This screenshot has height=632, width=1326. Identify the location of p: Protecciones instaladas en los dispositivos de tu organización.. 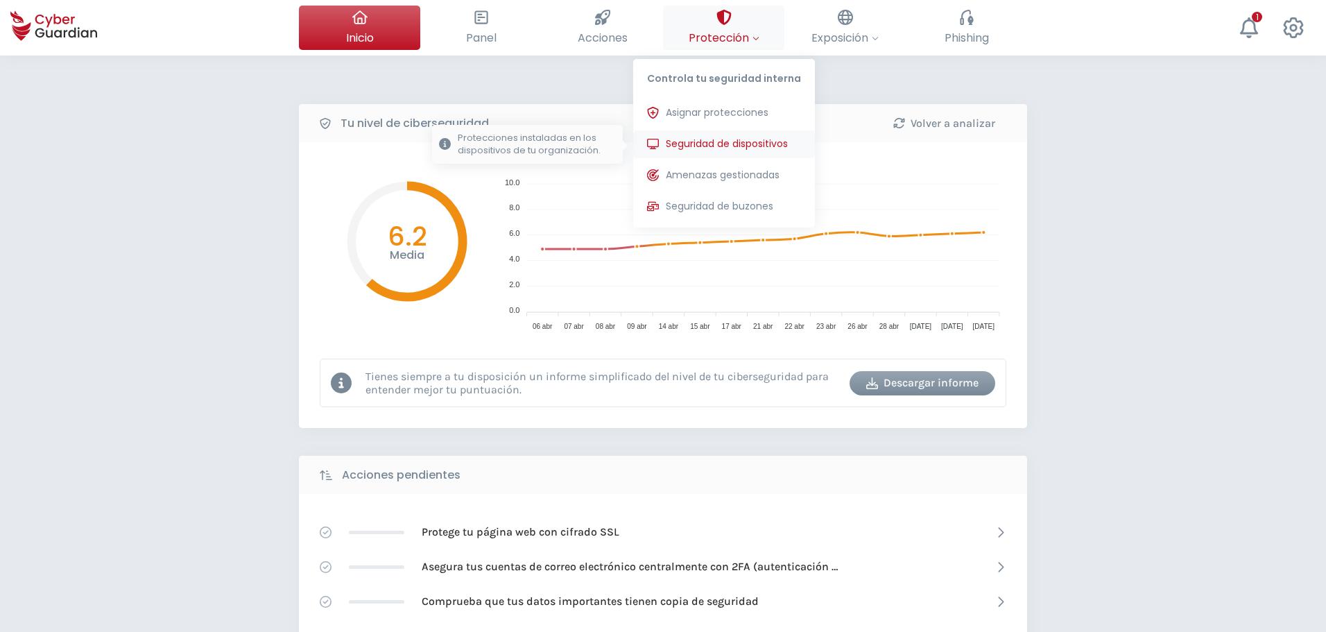
(537, 144).